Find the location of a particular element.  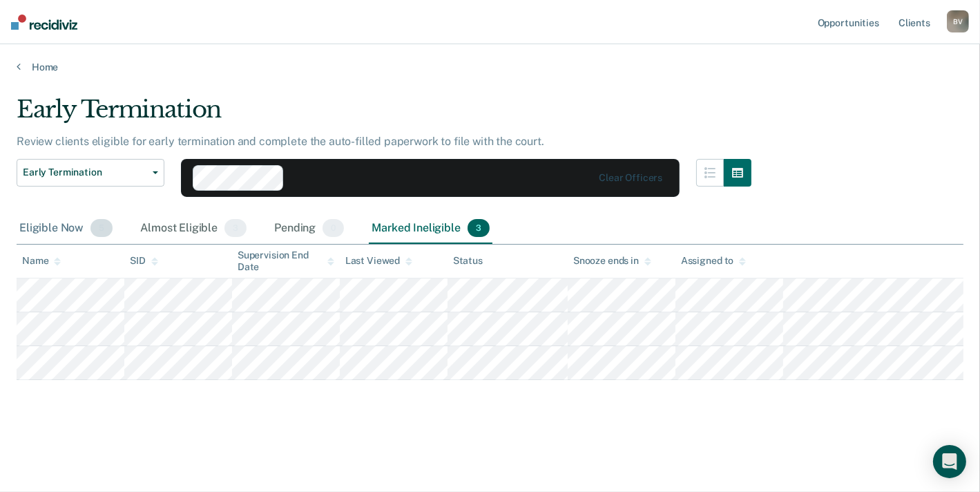

div: Snooze ends in is located at coordinates (612, 260).